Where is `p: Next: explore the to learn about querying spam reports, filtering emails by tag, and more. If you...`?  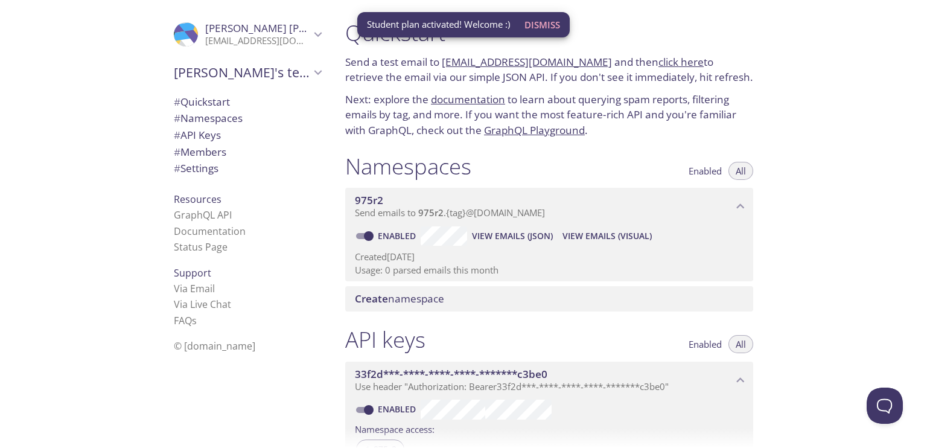 p: Next: explore the to learn about querying spam reports, filtering emails by tag, and more. If you... is located at coordinates (549, 115).